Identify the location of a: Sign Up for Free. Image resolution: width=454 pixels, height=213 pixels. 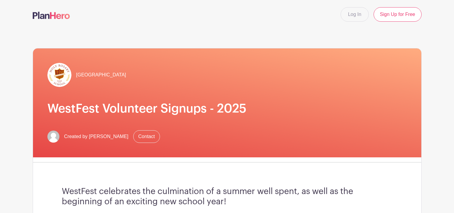
(397, 14).